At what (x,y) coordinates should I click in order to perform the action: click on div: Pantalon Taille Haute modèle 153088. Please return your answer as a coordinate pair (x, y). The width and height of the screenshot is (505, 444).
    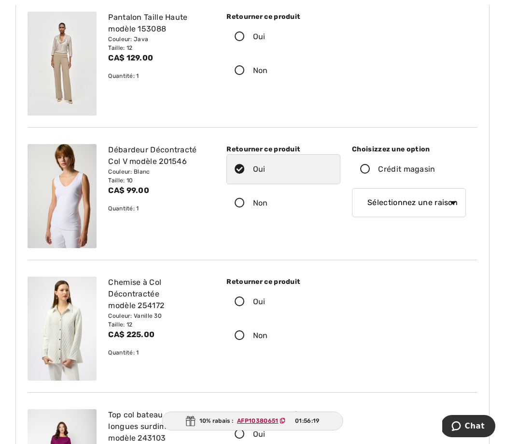
    Looking at the image, I should click on (158, 23).